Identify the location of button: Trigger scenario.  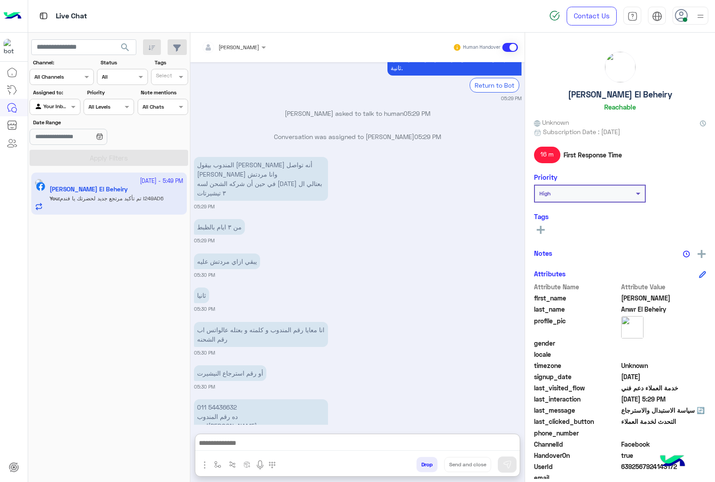
(233, 464).